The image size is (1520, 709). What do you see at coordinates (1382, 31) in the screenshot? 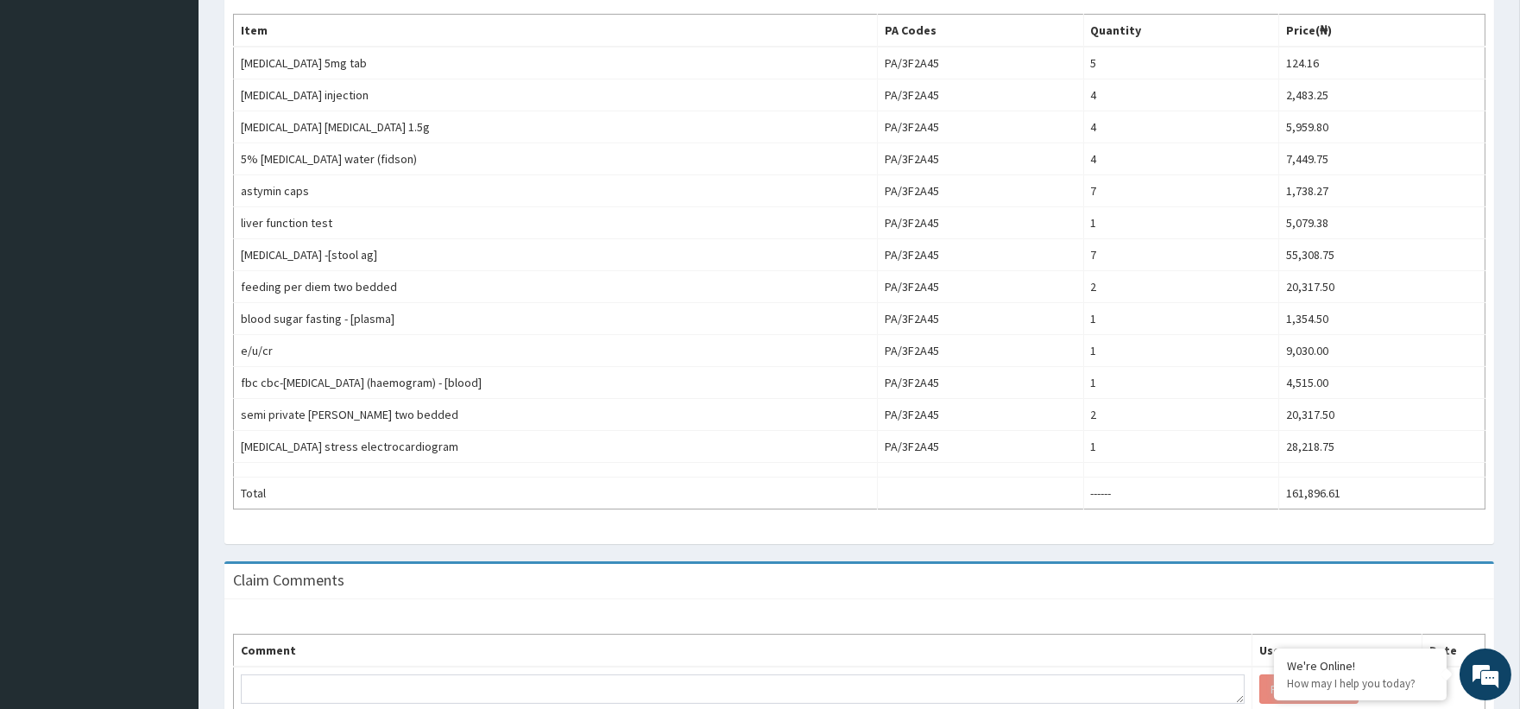
I see `th: Price(₦)` at bounding box center [1382, 31].